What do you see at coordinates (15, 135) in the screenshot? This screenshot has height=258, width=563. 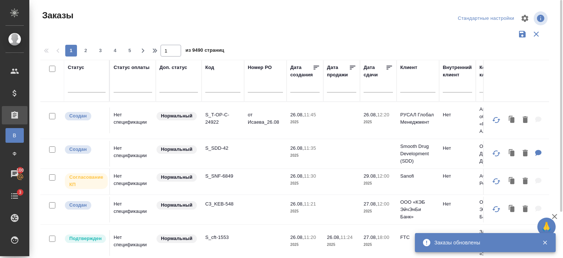 I see `a: В` at bounding box center [15, 135].